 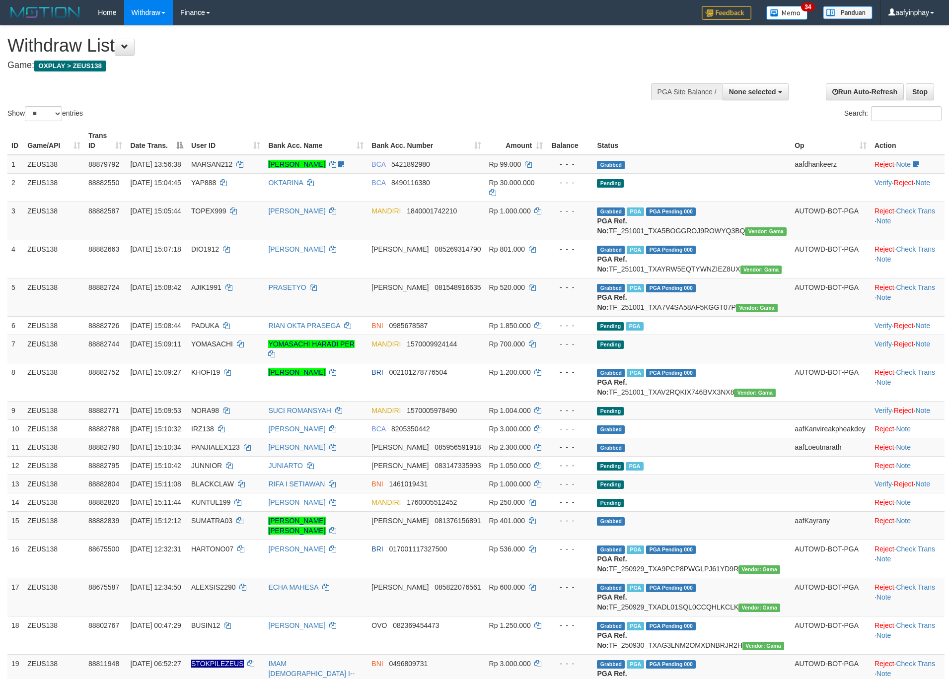 I want to click on span: KHOFI19, so click(x=206, y=372).